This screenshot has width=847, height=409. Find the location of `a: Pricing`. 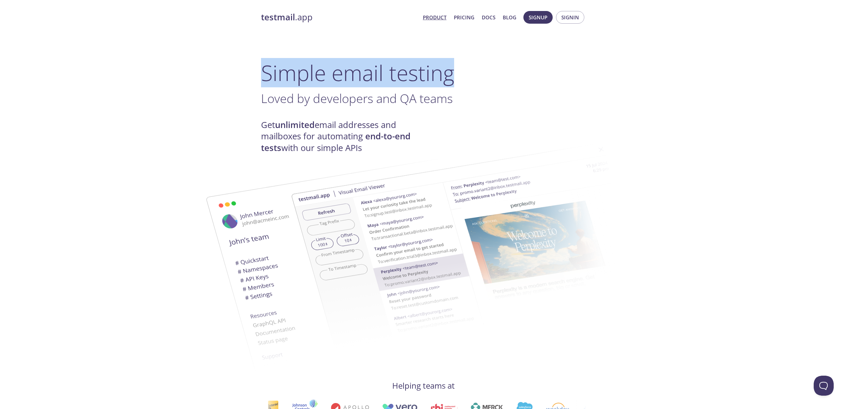

a: Pricing is located at coordinates (464, 17).